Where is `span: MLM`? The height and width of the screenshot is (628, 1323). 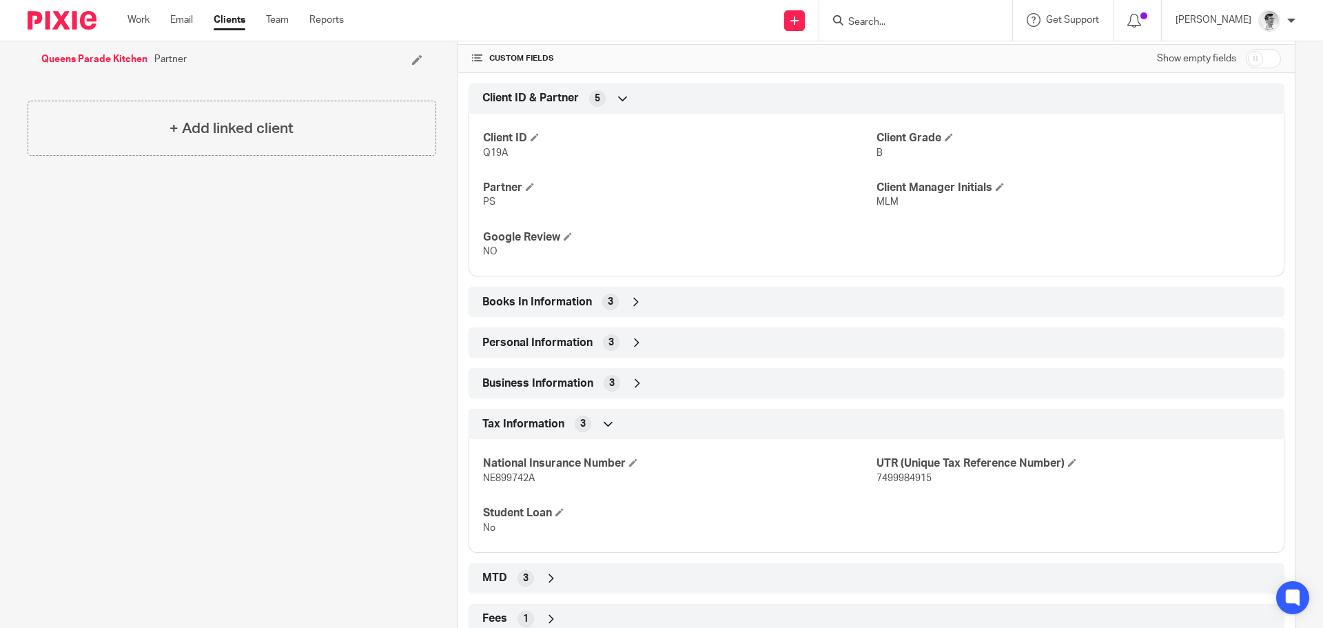
span: MLM is located at coordinates (888, 202).